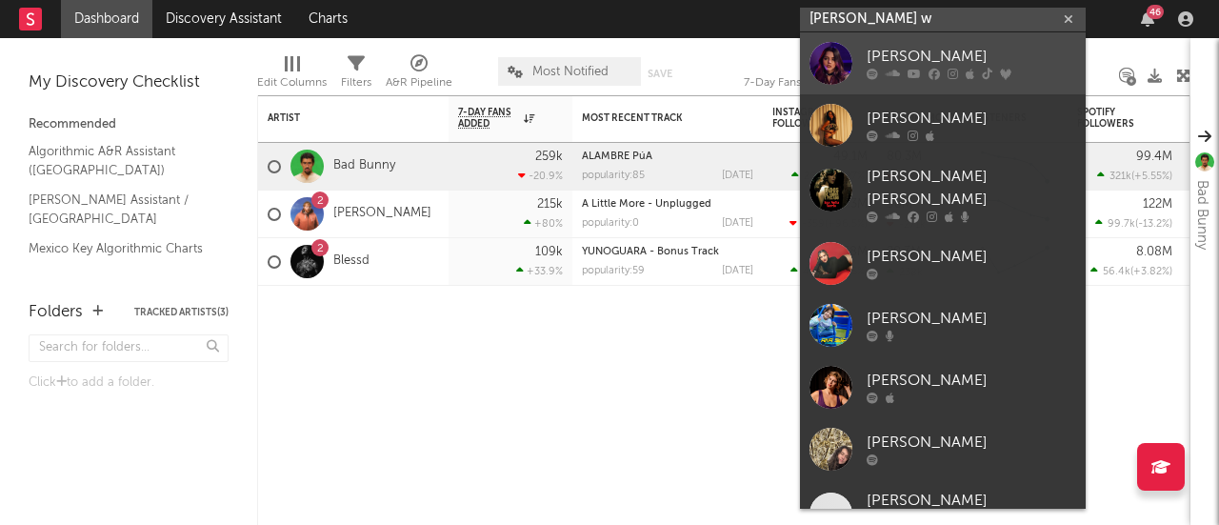 The width and height of the screenshot is (1219, 525). Describe the element at coordinates (364, 166) in the screenshot. I see `a: Bad Bunny` at that location.